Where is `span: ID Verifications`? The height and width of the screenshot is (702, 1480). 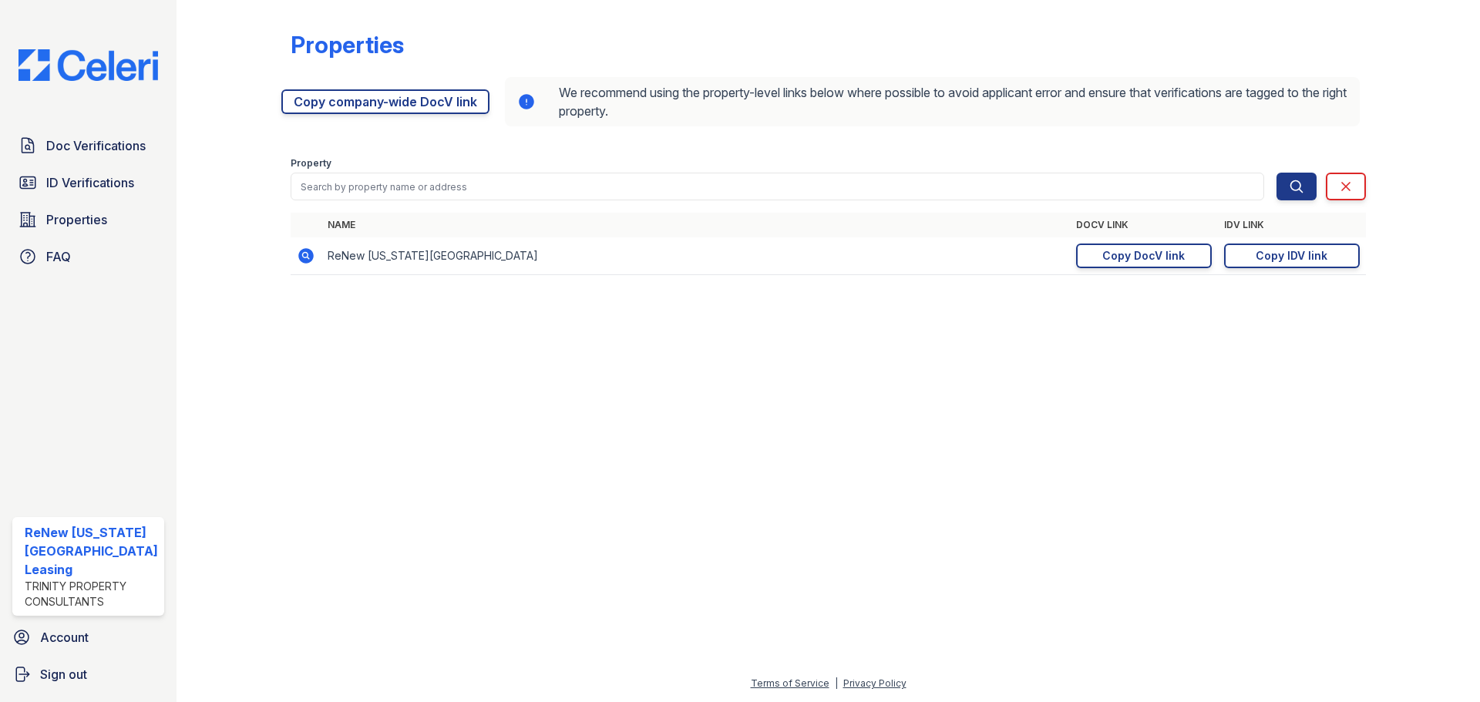 span: ID Verifications is located at coordinates (90, 183).